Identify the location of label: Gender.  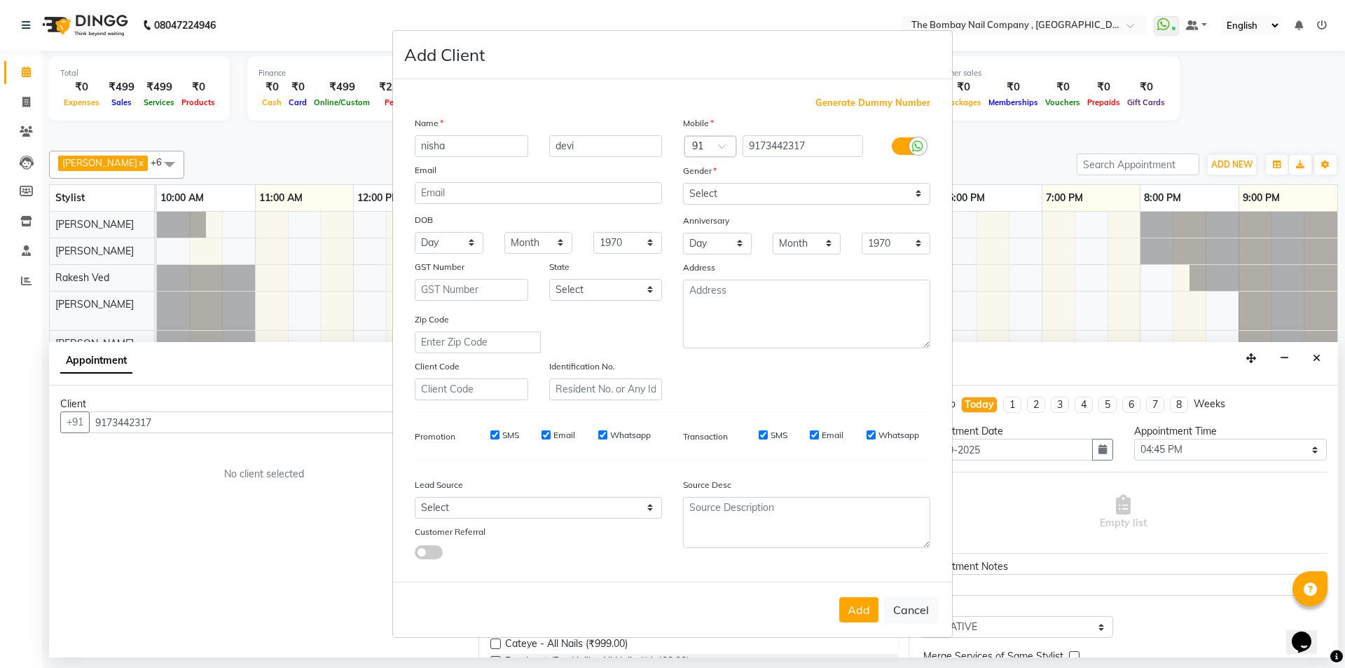
(700, 171).